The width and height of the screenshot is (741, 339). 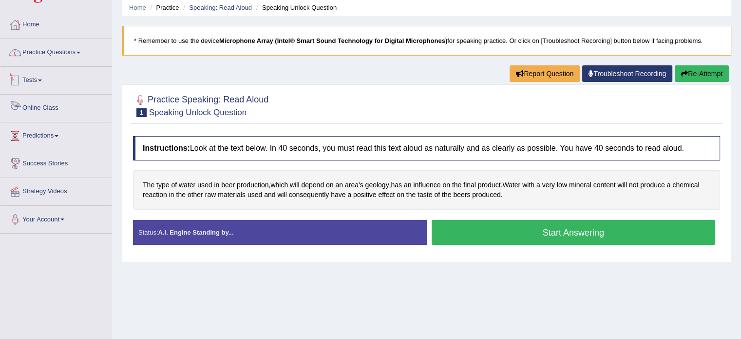 What do you see at coordinates (56, 134) in the screenshot?
I see `a: Predictions` at bounding box center [56, 134].